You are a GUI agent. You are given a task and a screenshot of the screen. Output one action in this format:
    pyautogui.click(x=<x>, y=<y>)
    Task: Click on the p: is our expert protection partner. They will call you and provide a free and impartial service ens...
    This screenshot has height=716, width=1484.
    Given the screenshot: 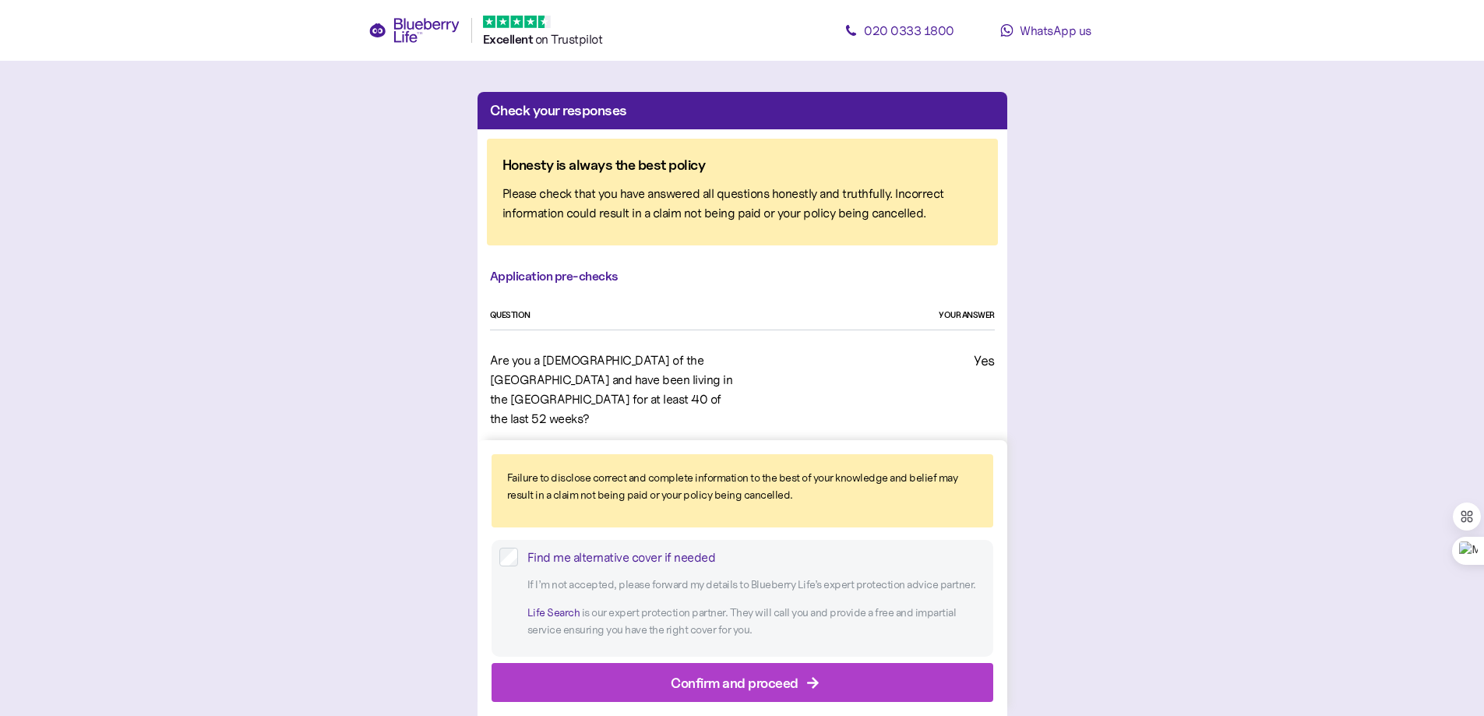 What is the action you would take?
    pyautogui.click(x=756, y=621)
    